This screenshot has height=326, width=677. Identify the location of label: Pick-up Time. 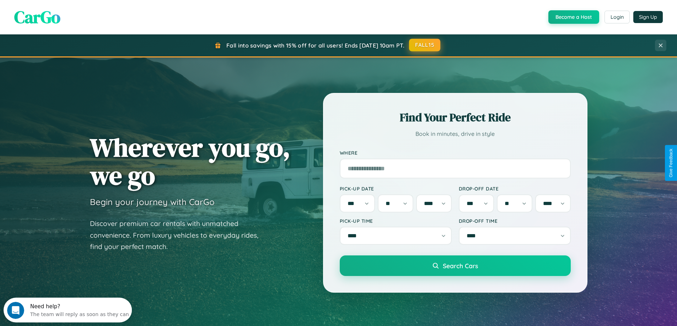
(395, 221).